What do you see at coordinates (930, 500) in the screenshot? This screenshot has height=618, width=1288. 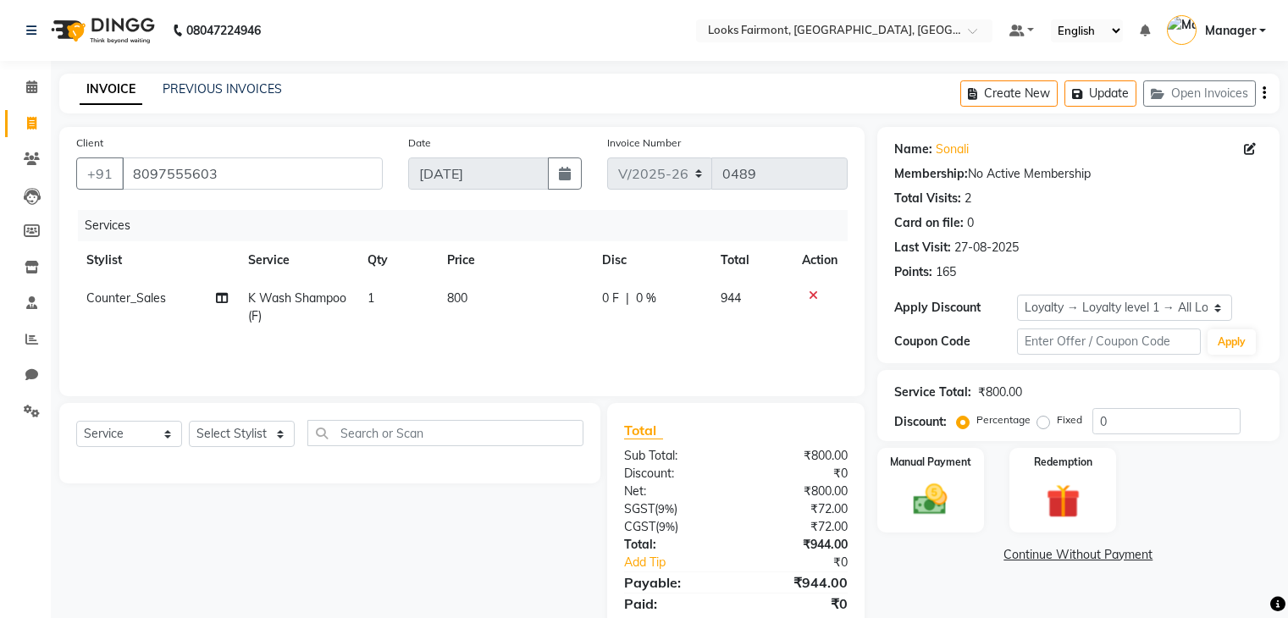 I see `img: _cash.svg` at bounding box center [930, 500].